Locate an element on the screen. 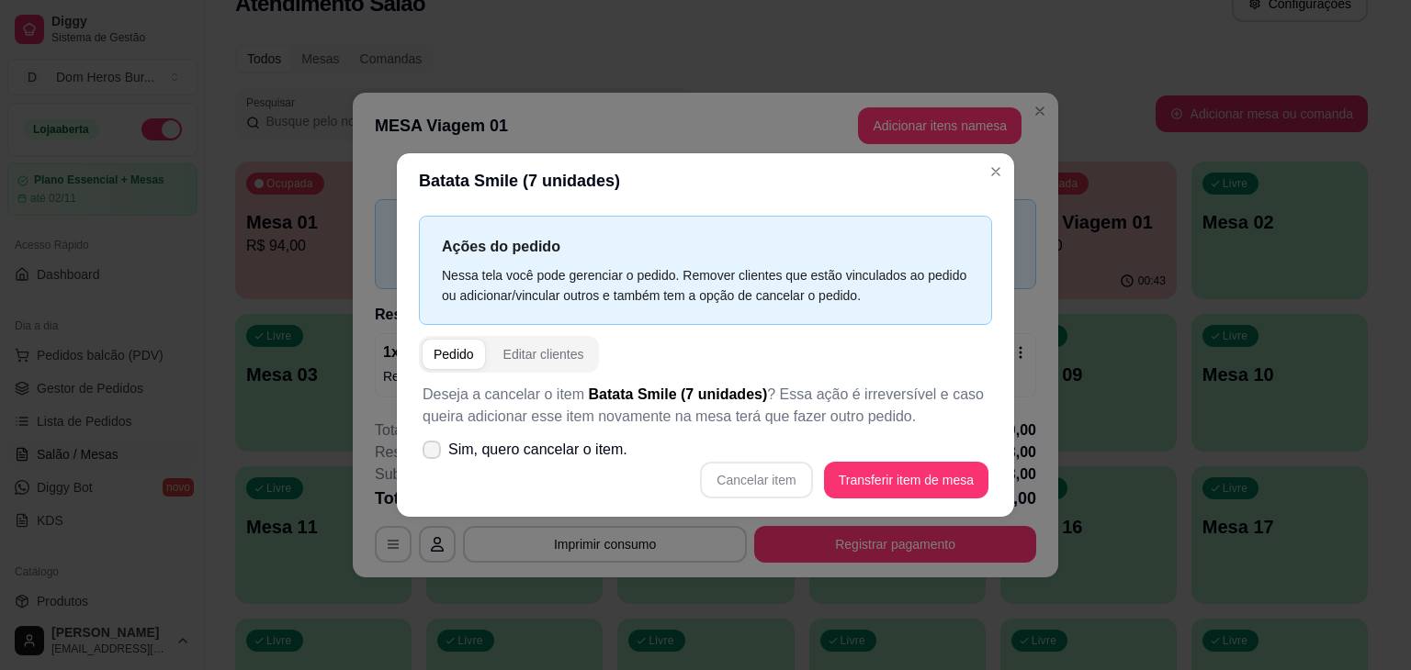 The image size is (1411, 670). p: Ações do pedido is located at coordinates (705, 246).